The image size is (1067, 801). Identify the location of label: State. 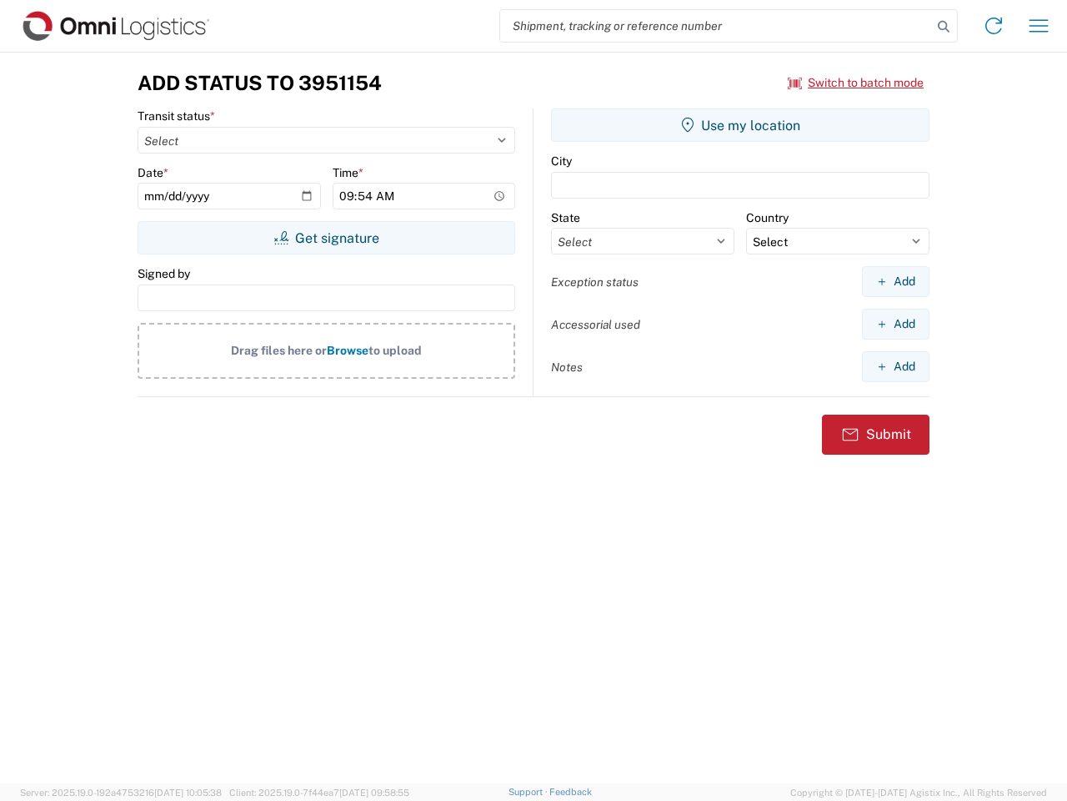
(565, 218).